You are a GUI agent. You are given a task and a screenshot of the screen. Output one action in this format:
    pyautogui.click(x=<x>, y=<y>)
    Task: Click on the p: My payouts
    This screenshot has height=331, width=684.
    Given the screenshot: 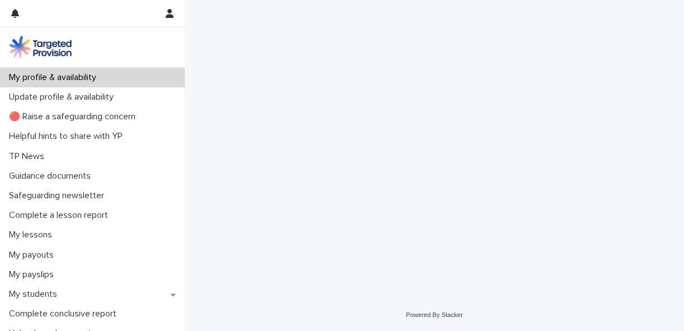 What is the action you would take?
    pyautogui.click(x=34, y=255)
    